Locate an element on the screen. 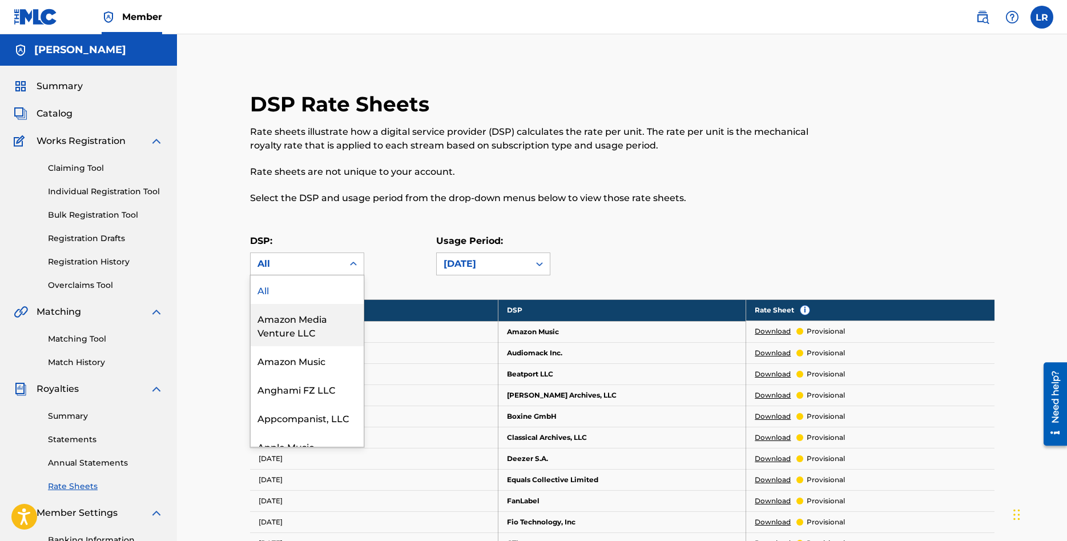 This screenshot has height=541, width=1067. h2: DSP Rate Sheets is located at coordinates (343, 104).